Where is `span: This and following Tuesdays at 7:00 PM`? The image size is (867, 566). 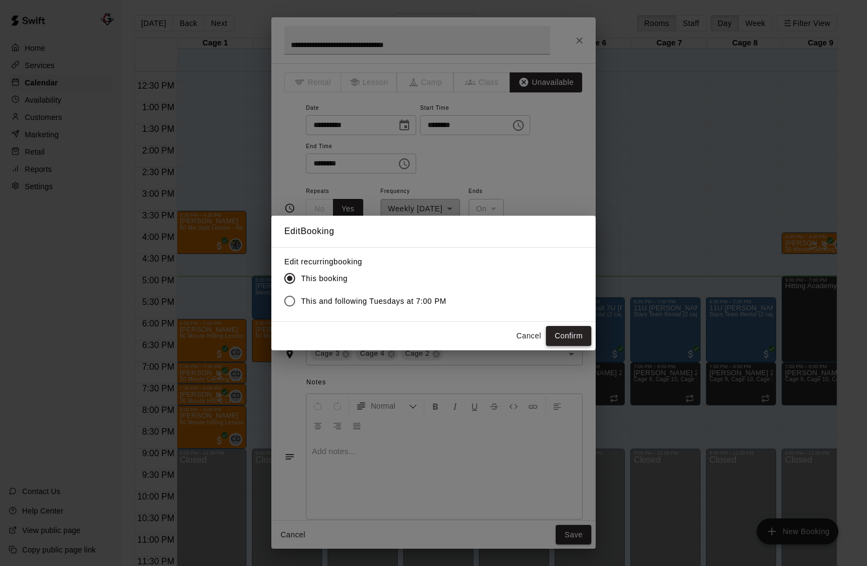 span: This and following Tuesdays at 7:00 PM is located at coordinates (374, 301).